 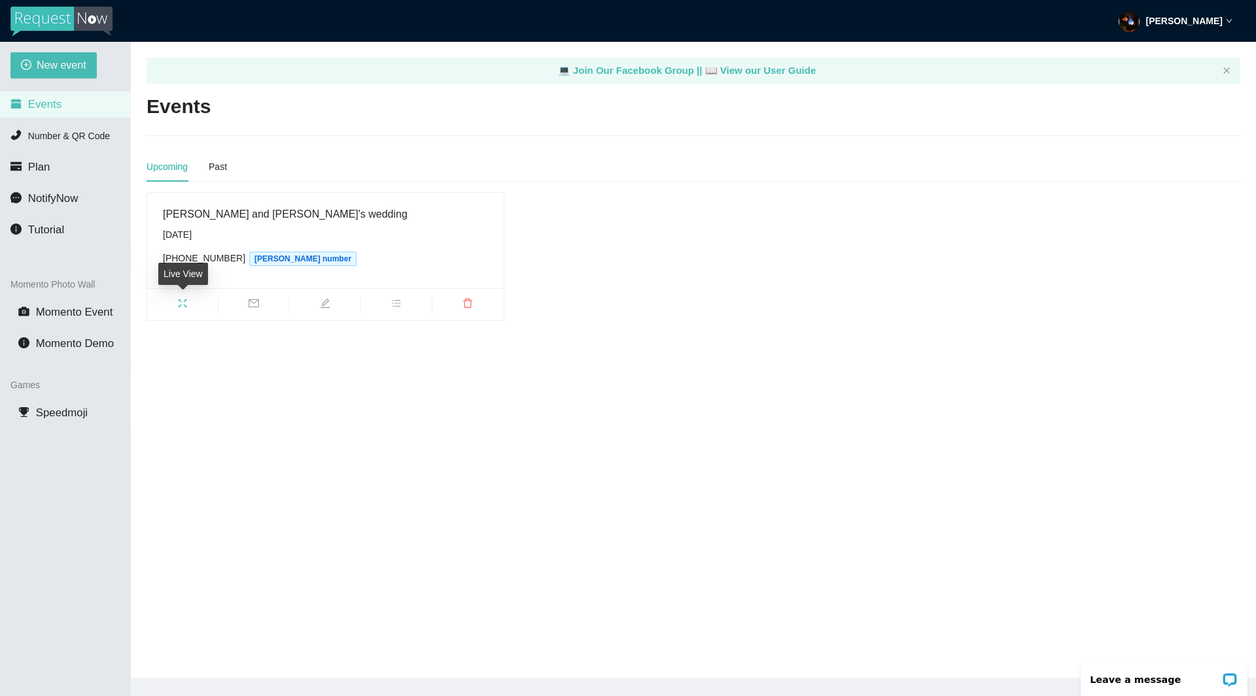 I want to click on img: ACg8ocLE2ec9YwtB2Y_LIg5-h4y2stQbRlVW0F6c8OLTFAoJm6d3aT0=s96-c, so click(x=1129, y=22).